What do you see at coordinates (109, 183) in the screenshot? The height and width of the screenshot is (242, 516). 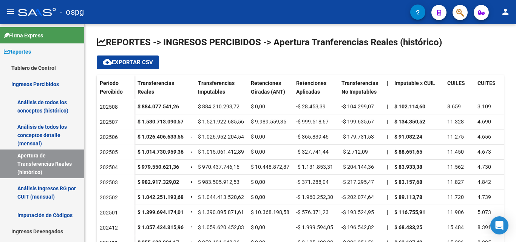 I see `span: 202503` at bounding box center [109, 183].